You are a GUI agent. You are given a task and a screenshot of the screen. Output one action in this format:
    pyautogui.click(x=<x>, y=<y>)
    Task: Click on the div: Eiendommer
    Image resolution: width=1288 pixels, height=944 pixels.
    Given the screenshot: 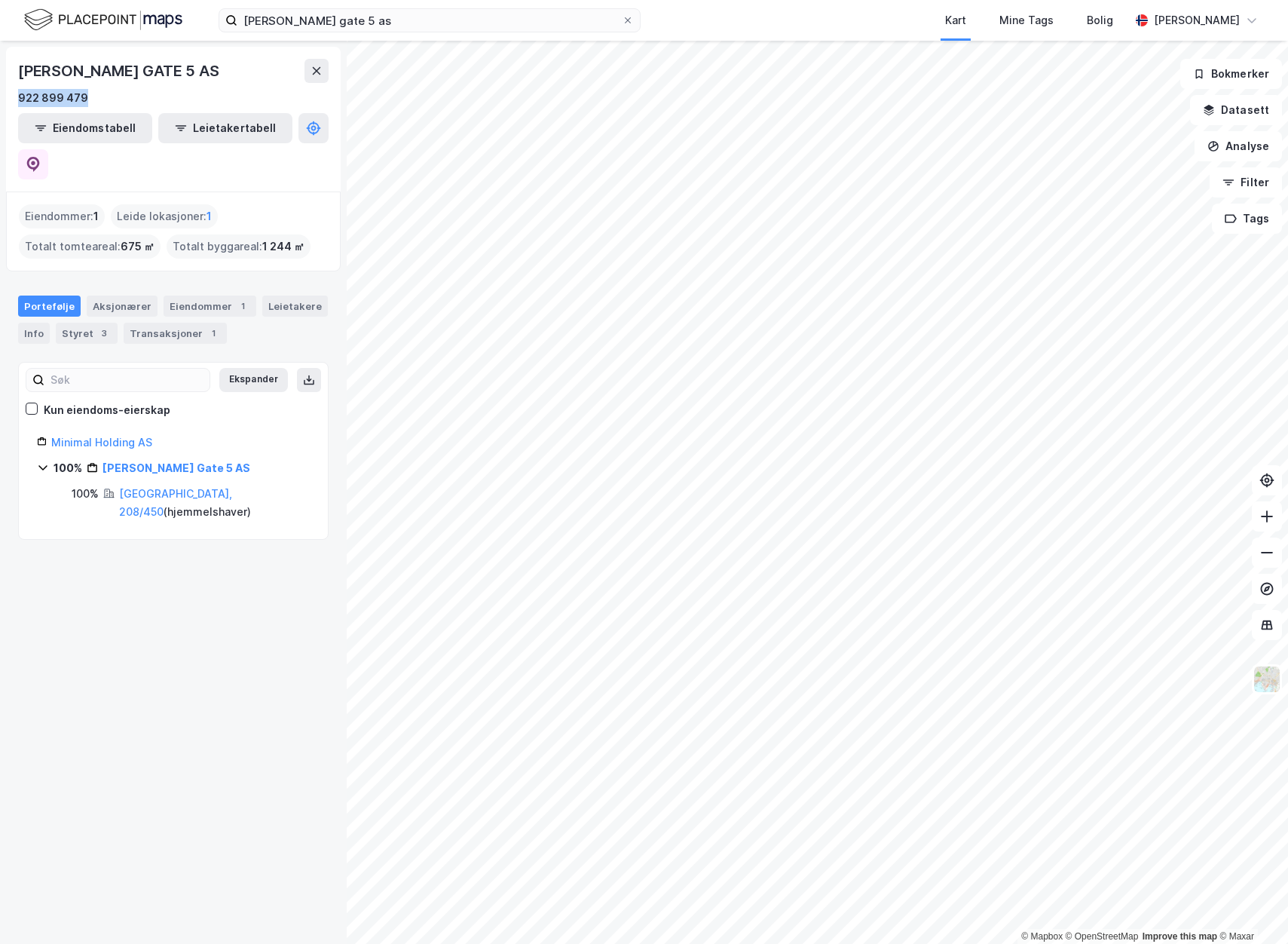 What is the action you would take?
    pyautogui.click(x=209, y=306)
    